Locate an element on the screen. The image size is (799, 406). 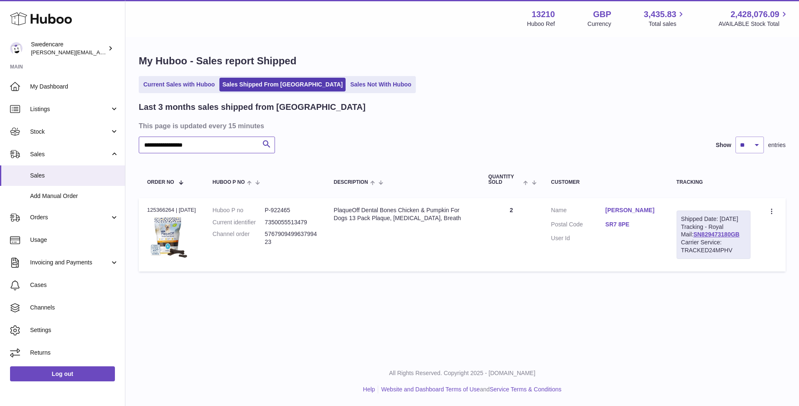
img: $_57.JPG is located at coordinates (168, 237).